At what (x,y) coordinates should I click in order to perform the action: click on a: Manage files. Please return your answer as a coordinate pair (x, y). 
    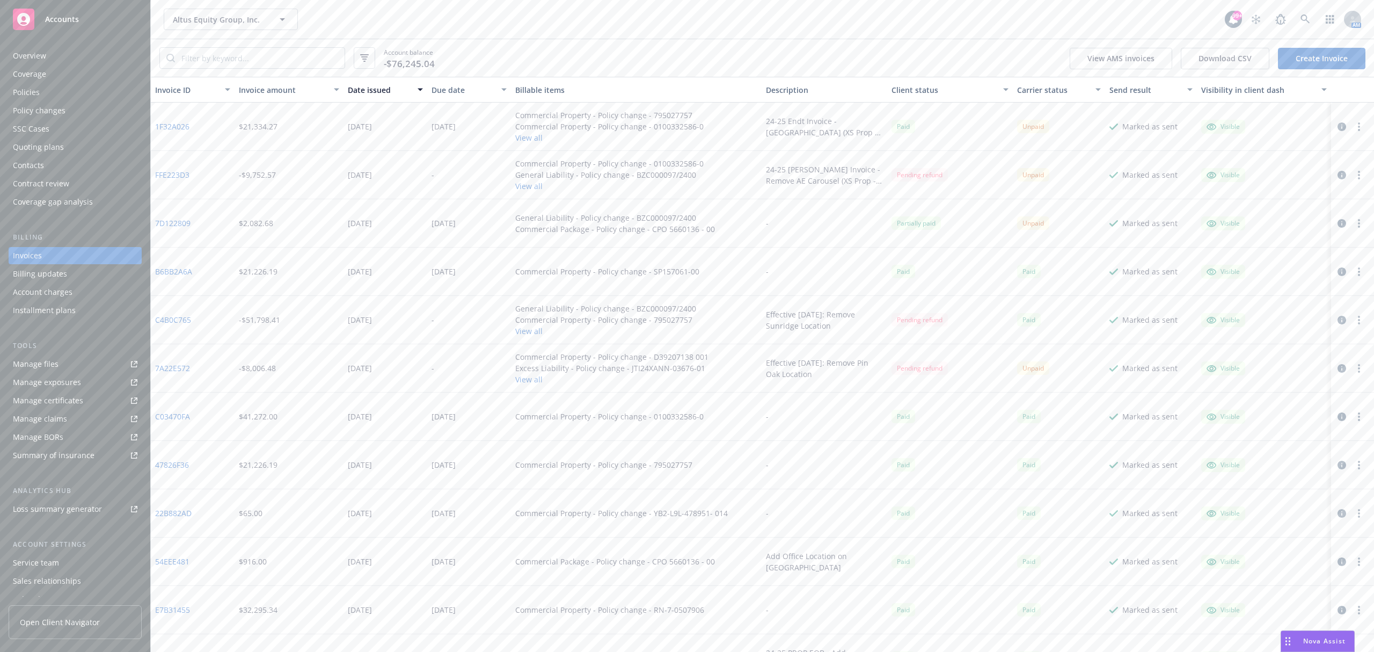
    Looking at the image, I should click on (75, 364).